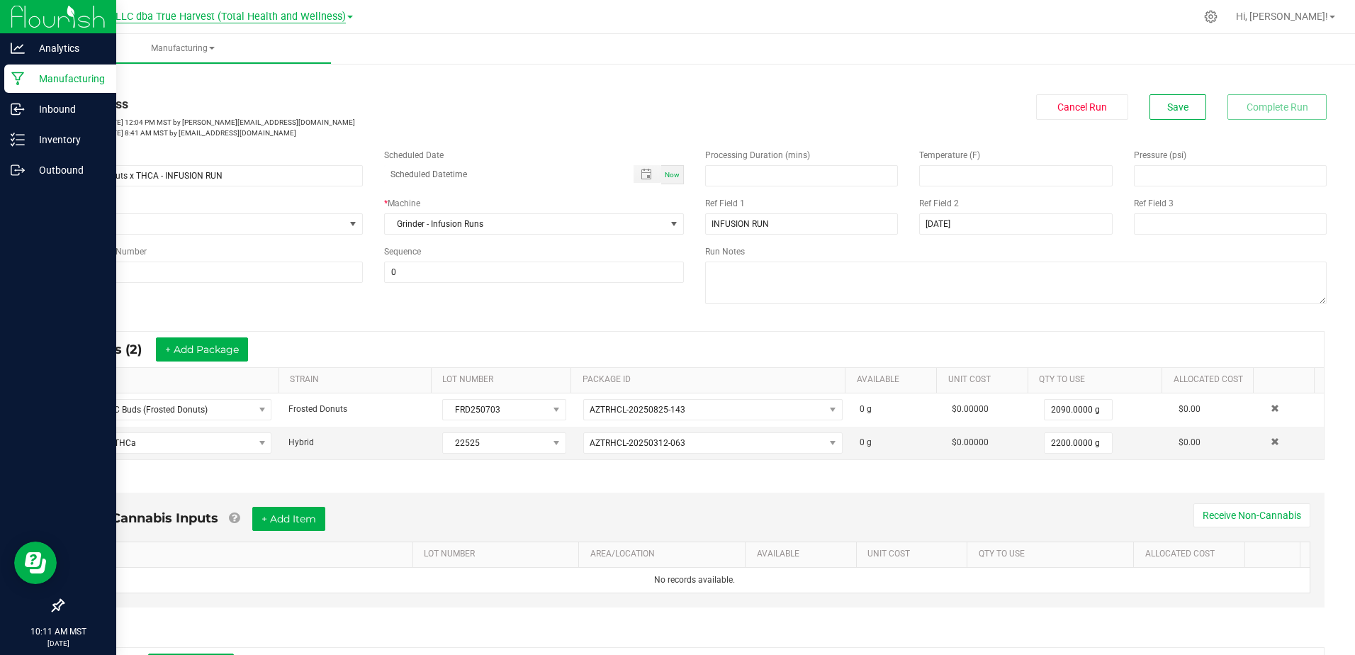 The image size is (1355, 655). I want to click on span: FRD250703, so click(496, 410).